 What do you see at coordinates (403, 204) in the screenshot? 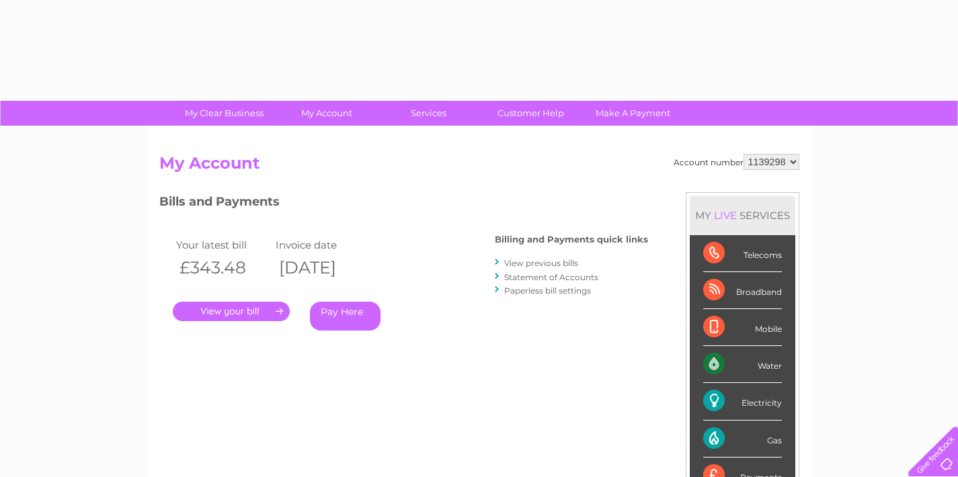
I see `h3: Bills and Payments` at bounding box center [403, 204].